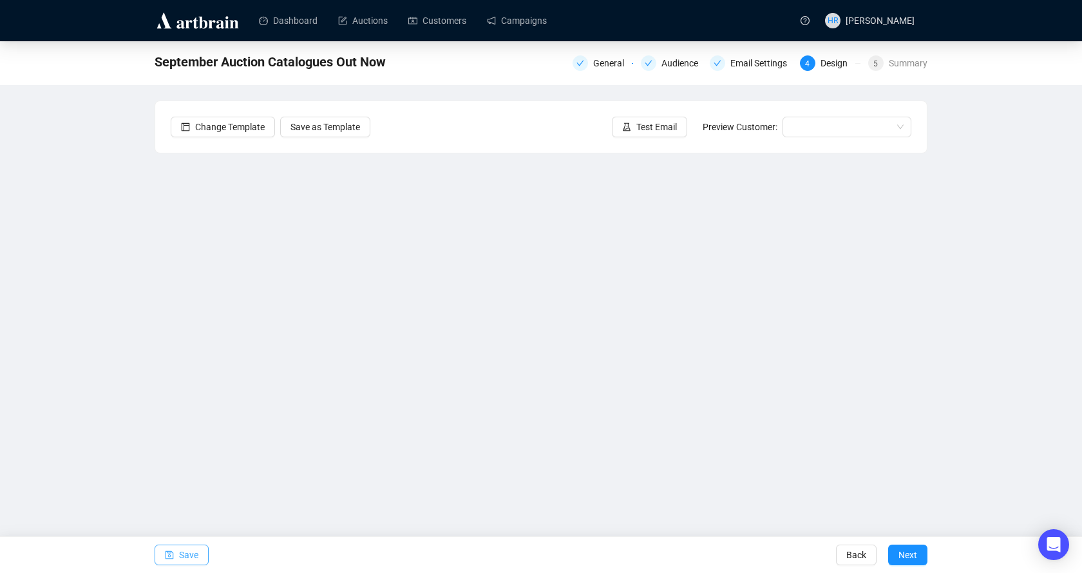 This screenshot has width=1082, height=573. What do you see at coordinates (856, 555) in the screenshot?
I see `span: Back` at bounding box center [856, 555].